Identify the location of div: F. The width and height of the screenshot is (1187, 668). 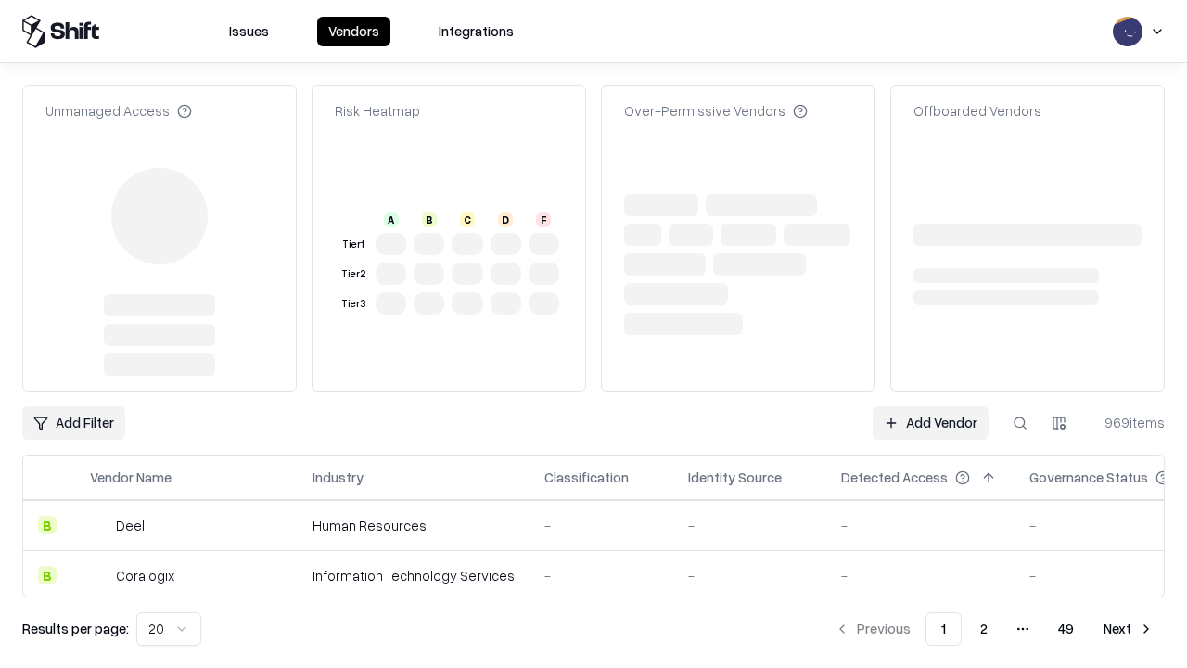
(544, 220).